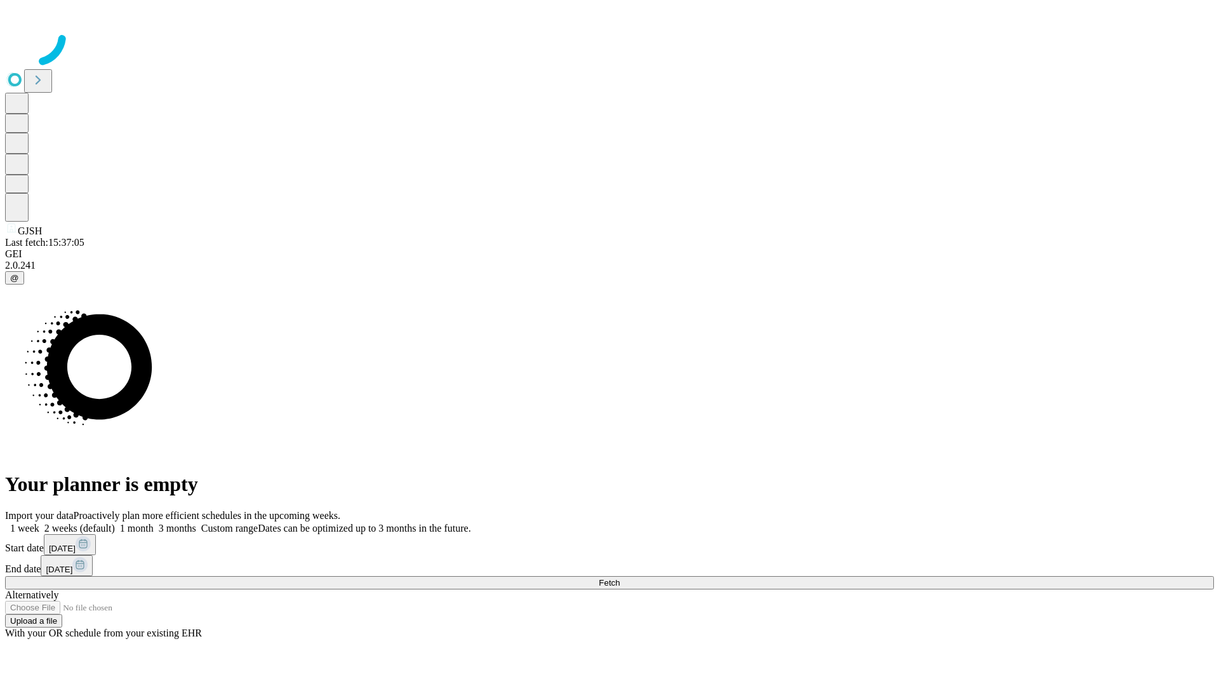 The height and width of the screenshot is (686, 1219). Describe the element at coordinates (610, 582) in the screenshot. I see `button: Fetch` at that location.